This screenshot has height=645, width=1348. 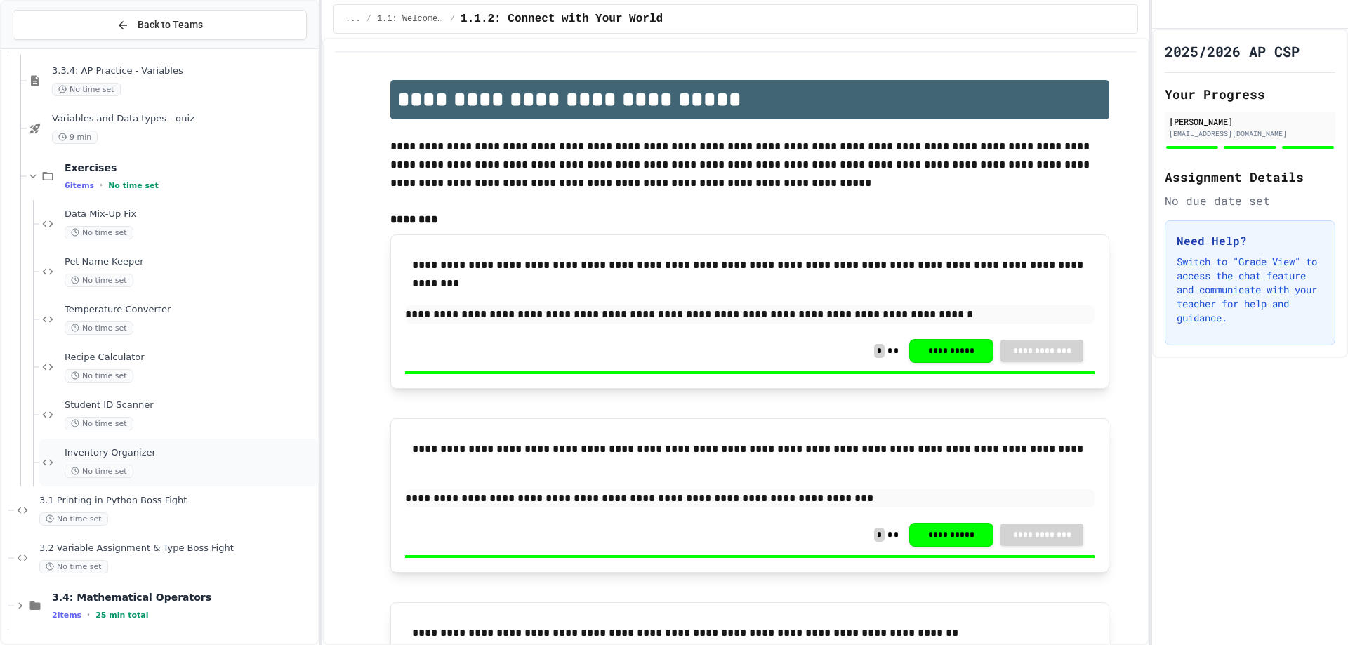 What do you see at coordinates (121, 615) in the screenshot?
I see `span: 25 min total` at bounding box center [121, 615].